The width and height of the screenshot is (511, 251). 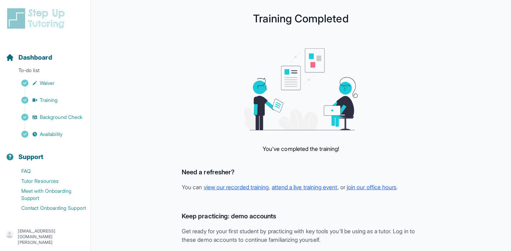 What do you see at coordinates (48, 181) in the screenshot?
I see `a: Tutor Resources` at bounding box center [48, 181].